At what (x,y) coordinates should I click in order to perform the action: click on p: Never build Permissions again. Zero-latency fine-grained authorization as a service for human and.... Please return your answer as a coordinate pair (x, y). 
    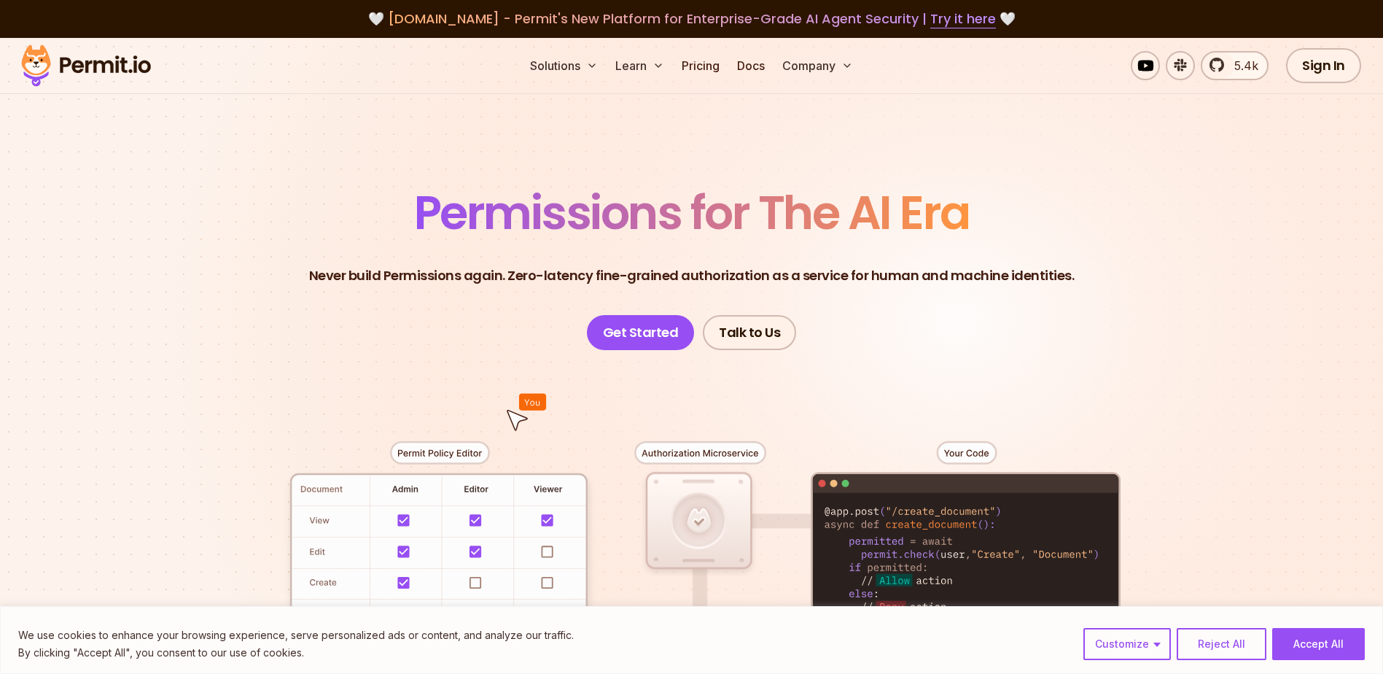
    Looking at the image, I should click on (692, 276).